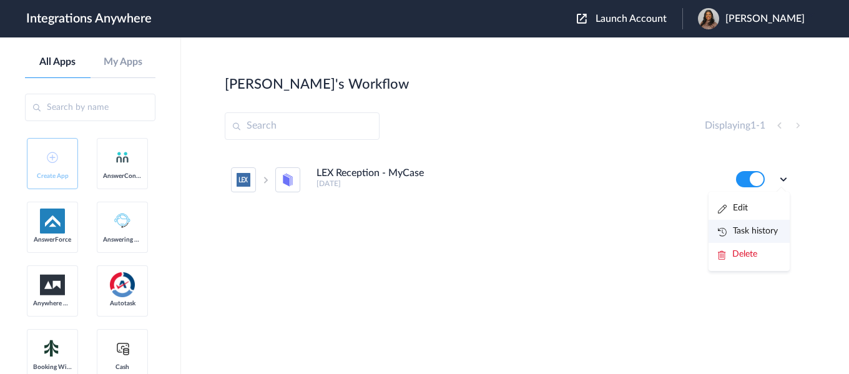 The width and height of the screenshot is (849, 374). Describe the element at coordinates (733, 208) in the screenshot. I see `a: Edit` at that location.